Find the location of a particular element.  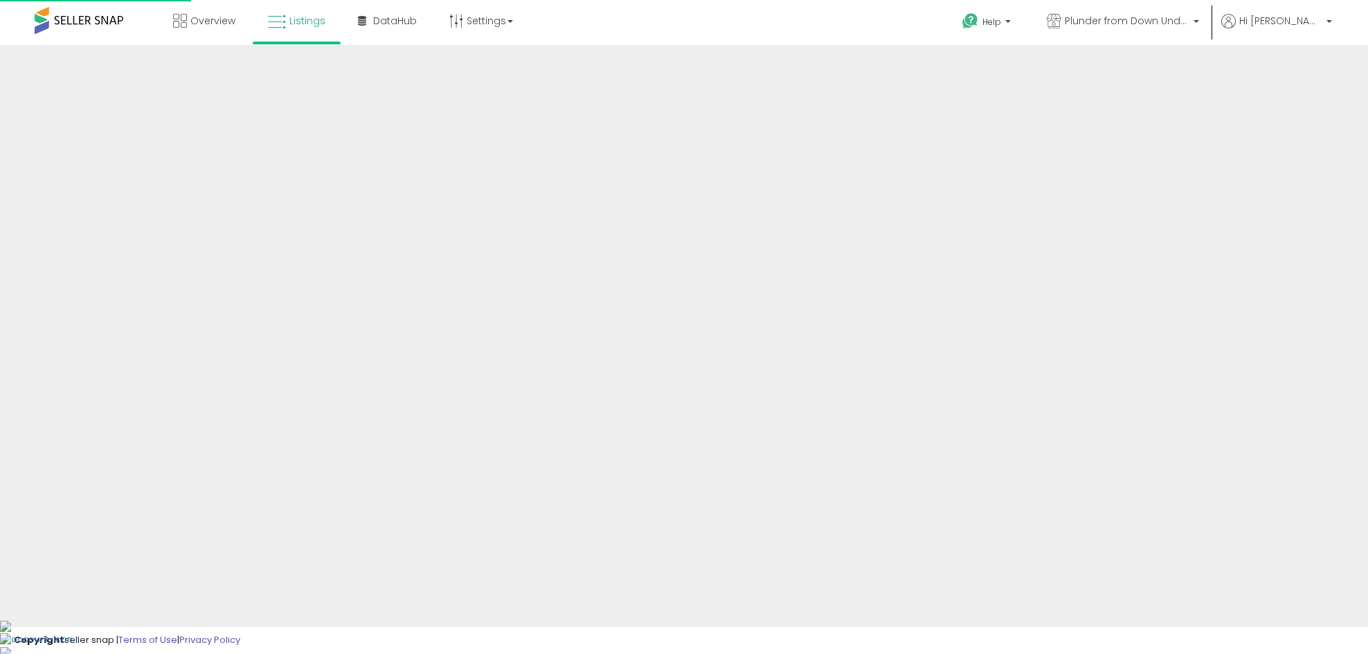

a: Help is located at coordinates (988, 24).